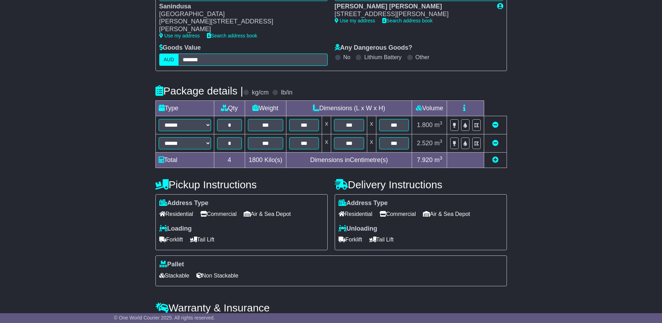 The width and height of the screenshot is (662, 323). What do you see at coordinates (495, 160) in the screenshot?
I see `a: Add new item` at bounding box center [495, 160].